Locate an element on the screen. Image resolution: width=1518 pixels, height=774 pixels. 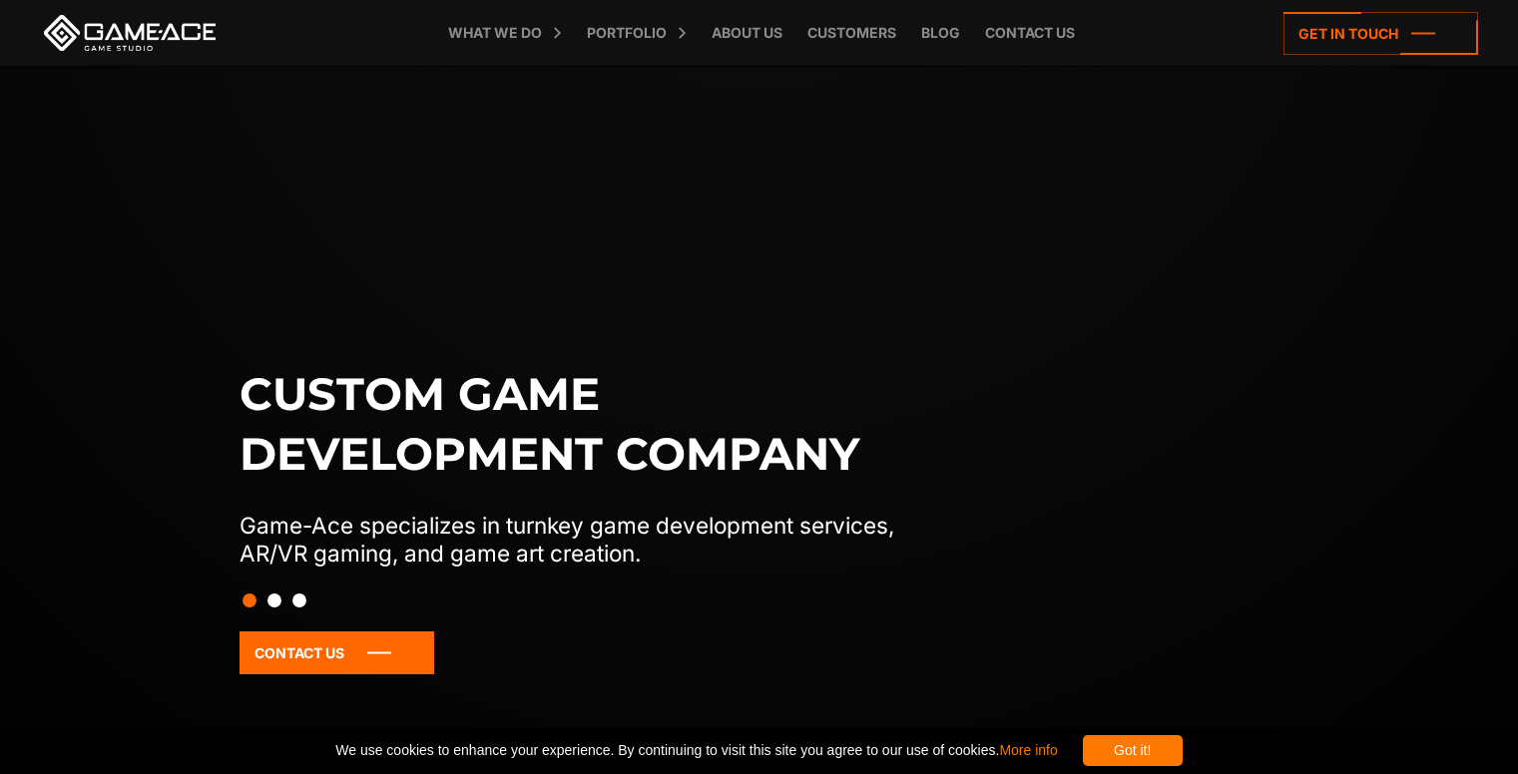
button: Slide 2 is located at coordinates (274, 601).